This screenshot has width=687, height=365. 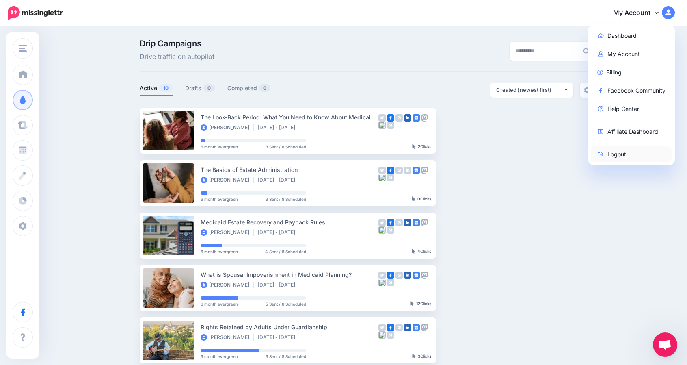 I want to click on a: Logout, so click(x=631, y=154).